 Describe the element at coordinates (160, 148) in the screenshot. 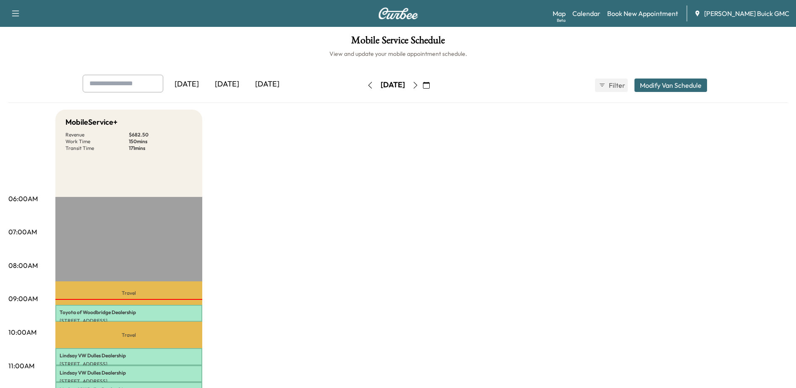

I see `p: 171 mins` at that location.